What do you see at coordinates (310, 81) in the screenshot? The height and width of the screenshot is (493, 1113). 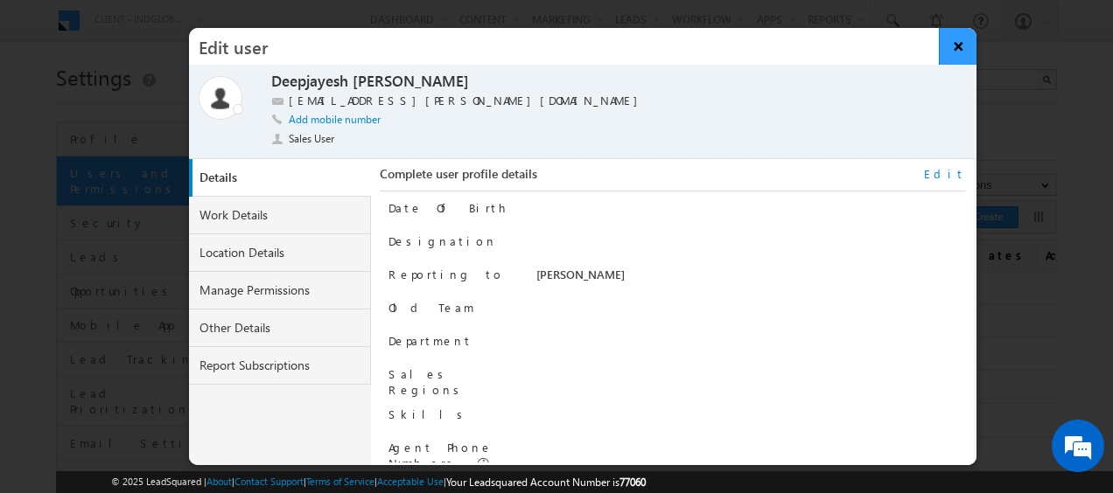 I see `label: Deepjayesh` at bounding box center [310, 81].